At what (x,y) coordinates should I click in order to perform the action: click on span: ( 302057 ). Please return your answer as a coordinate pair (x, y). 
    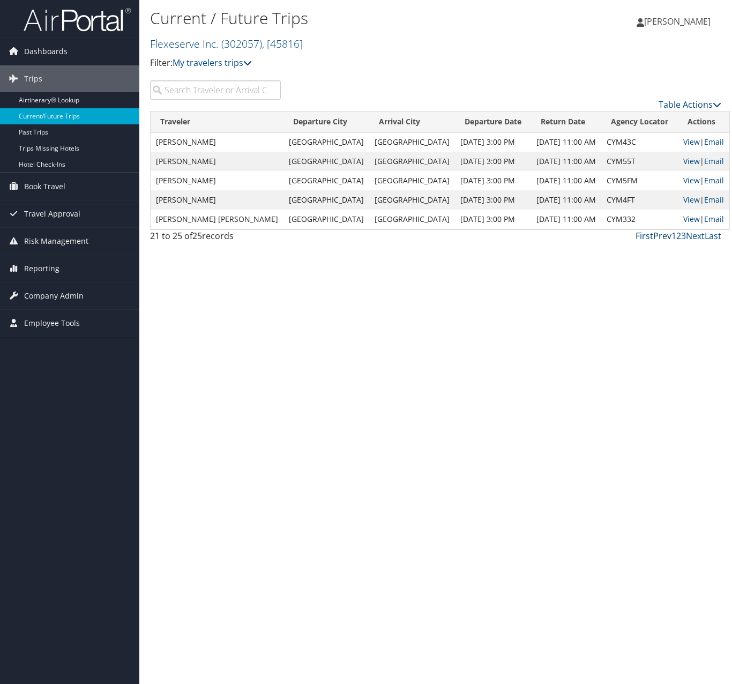
    Looking at the image, I should click on (242, 43).